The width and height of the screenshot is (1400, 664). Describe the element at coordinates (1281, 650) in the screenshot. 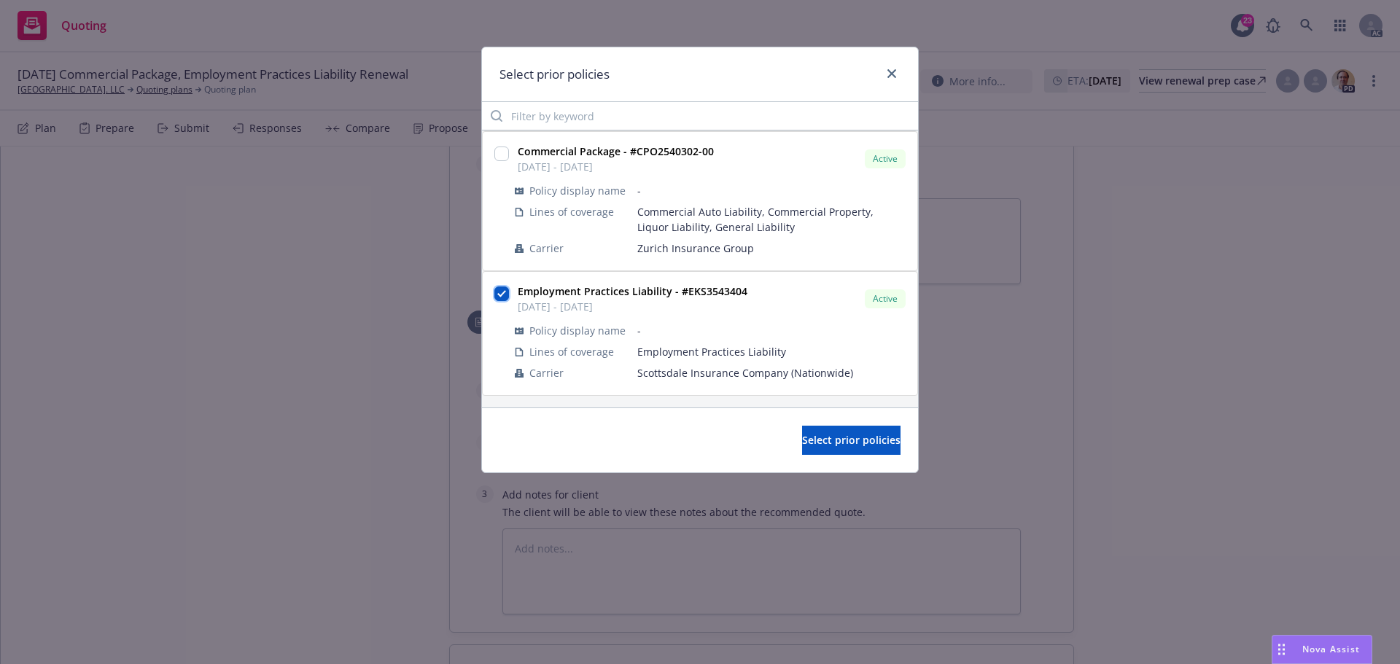

I see `div: Drag to move` at that location.